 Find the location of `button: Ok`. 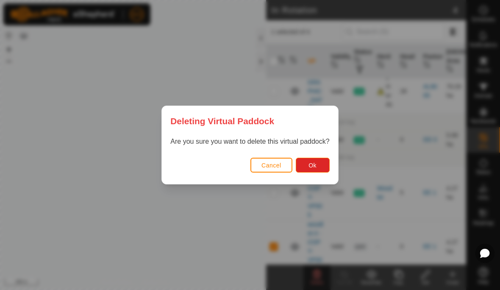

button: Ok is located at coordinates (313, 165).